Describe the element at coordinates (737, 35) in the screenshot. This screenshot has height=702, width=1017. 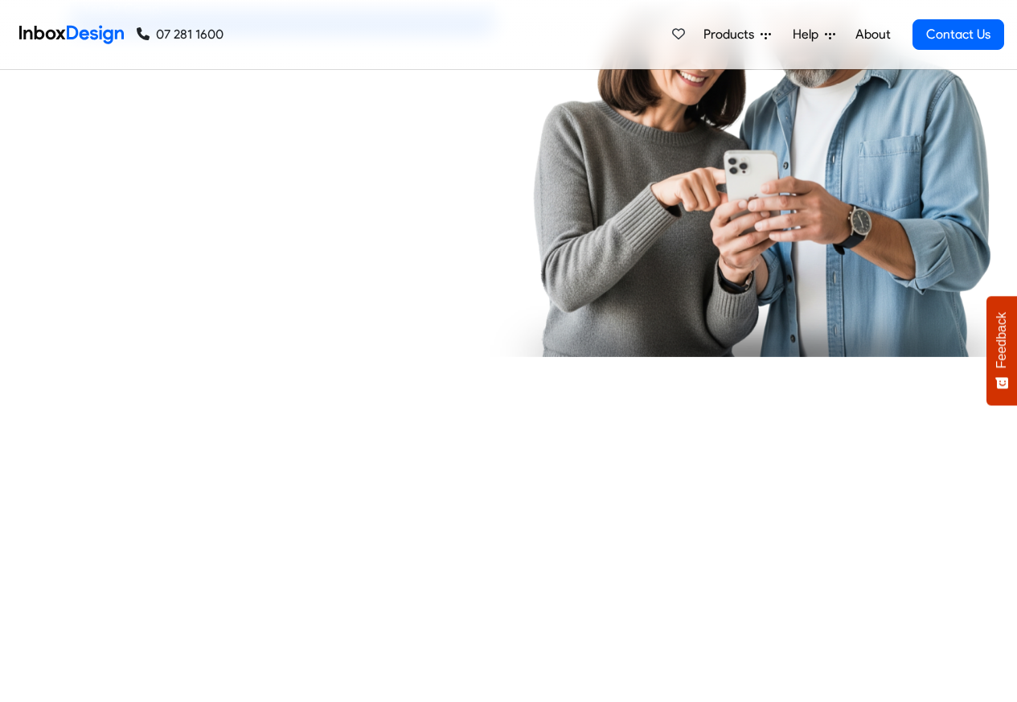
I see `a: Products` at that location.